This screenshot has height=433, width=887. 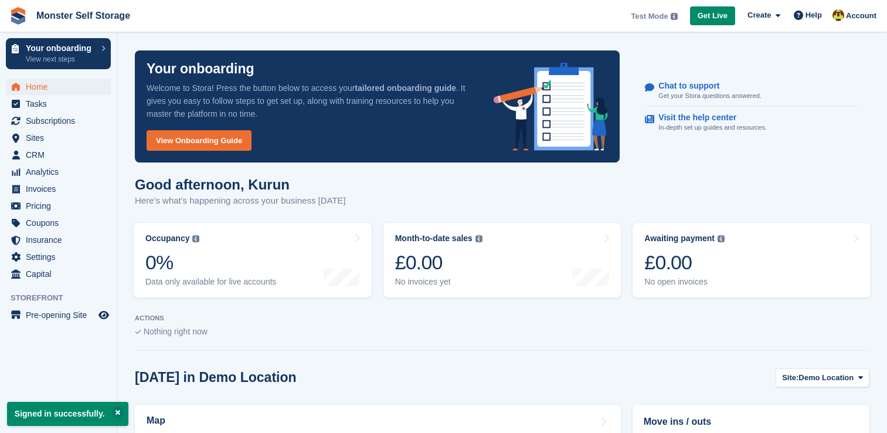 I want to click on img: blank_slate_check_icon-ba018cac091ee9be17c0a81a6c232d5eb81de652e7a59be601be346b1b6ddf79.svg, so click(x=138, y=332).